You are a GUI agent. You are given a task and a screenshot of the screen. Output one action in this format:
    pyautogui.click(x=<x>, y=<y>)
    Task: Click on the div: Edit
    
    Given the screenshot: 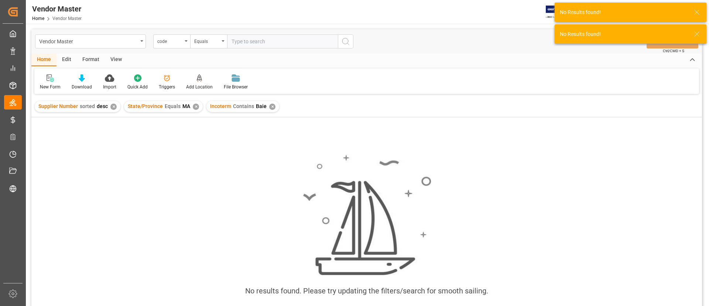 What is the action you would take?
    pyautogui.click(x=67, y=60)
    